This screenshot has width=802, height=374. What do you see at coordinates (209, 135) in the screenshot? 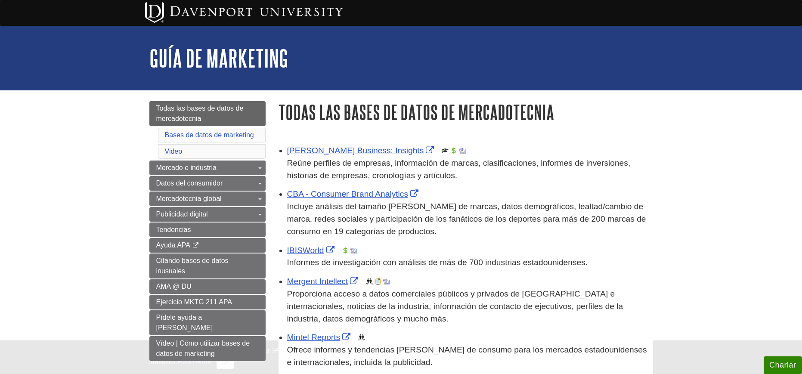
I see `a: Bases de datos de marketing` at bounding box center [209, 135].